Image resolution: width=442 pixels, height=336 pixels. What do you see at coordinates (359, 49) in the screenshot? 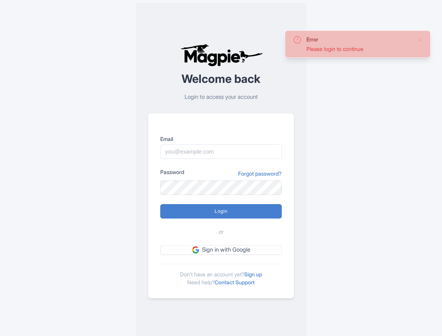
I see `div: Please login to continue` at bounding box center [359, 49].